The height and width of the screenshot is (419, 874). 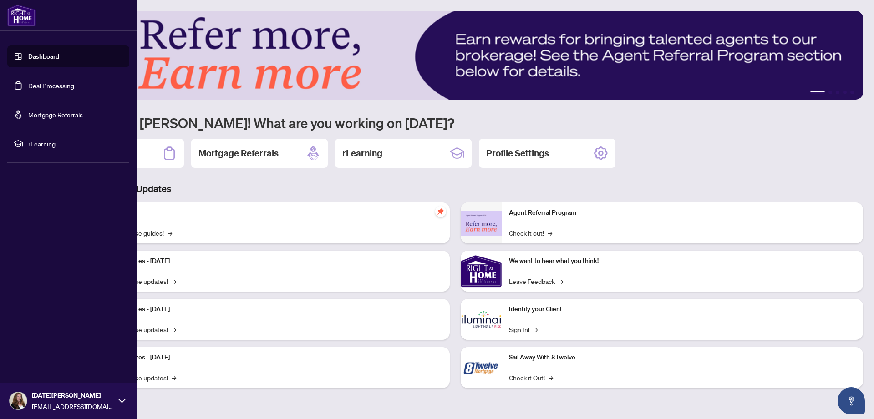 What do you see at coordinates (817, 92) in the screenshot?
I see `button: 1` at bounding box center [817, 92].